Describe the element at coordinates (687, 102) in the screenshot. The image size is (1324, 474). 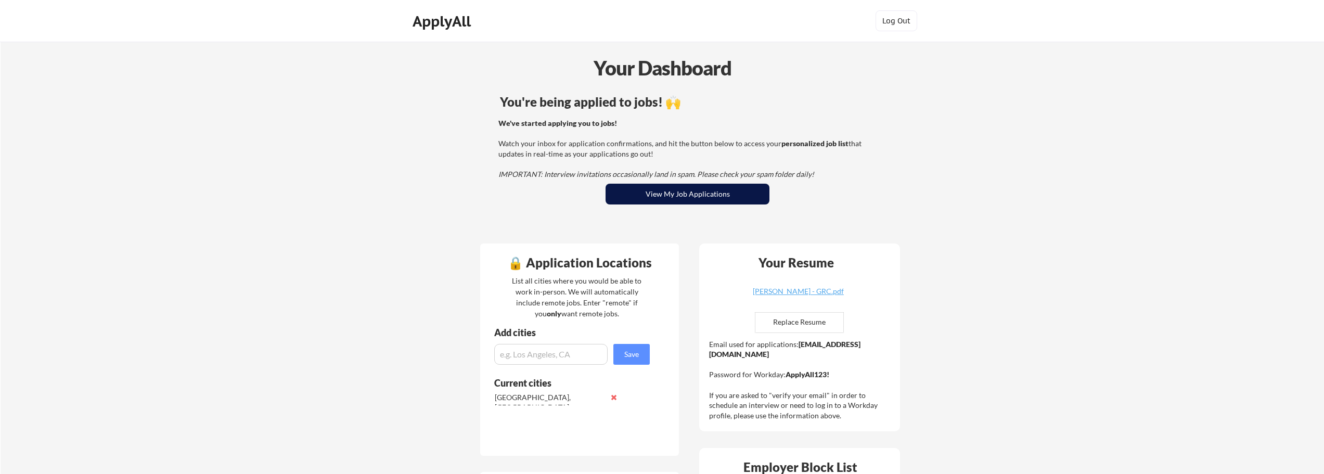
I see `div: You're being applied to jobs! 🙌` at that location.